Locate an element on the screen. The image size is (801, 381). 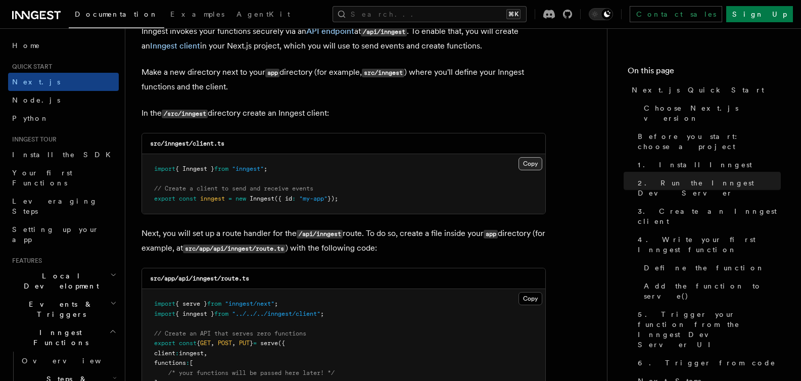
button: Inngest Functions is located at coordinates (63, 337).